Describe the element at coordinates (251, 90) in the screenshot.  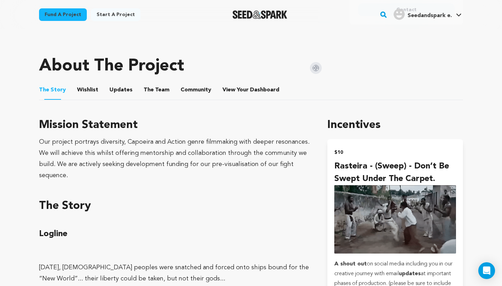
I see `span: Your` at that location.